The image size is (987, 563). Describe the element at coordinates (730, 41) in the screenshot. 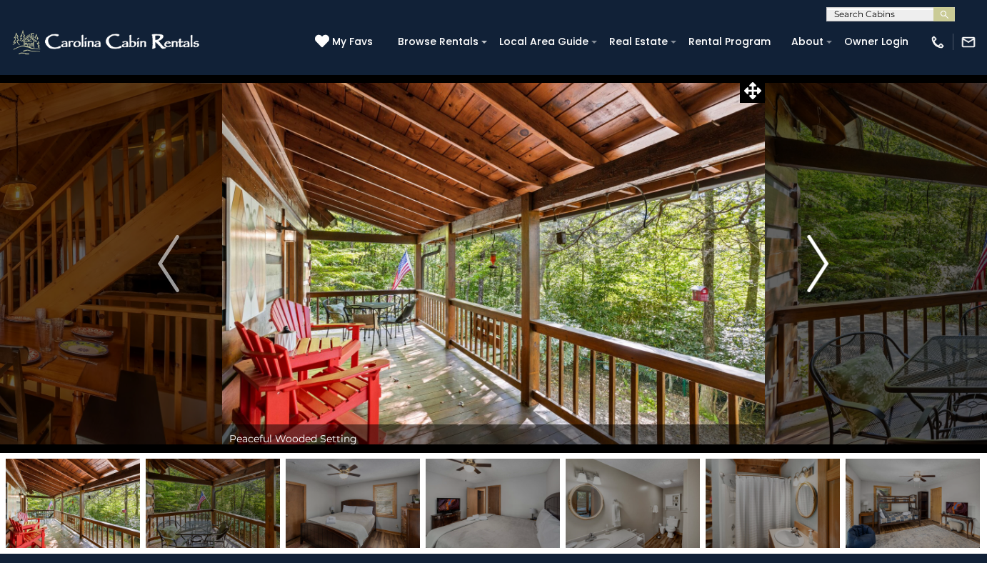

I see `a: Rental Program` at that location.